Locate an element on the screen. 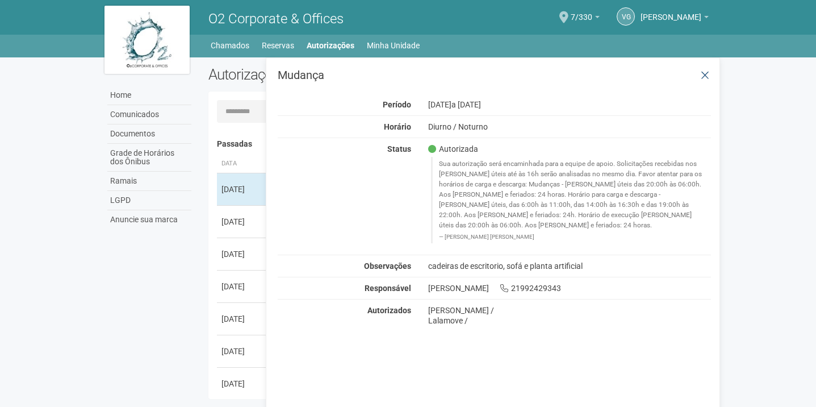 The image size is (816, 407). th: Data is located at coordinates (243, 164).